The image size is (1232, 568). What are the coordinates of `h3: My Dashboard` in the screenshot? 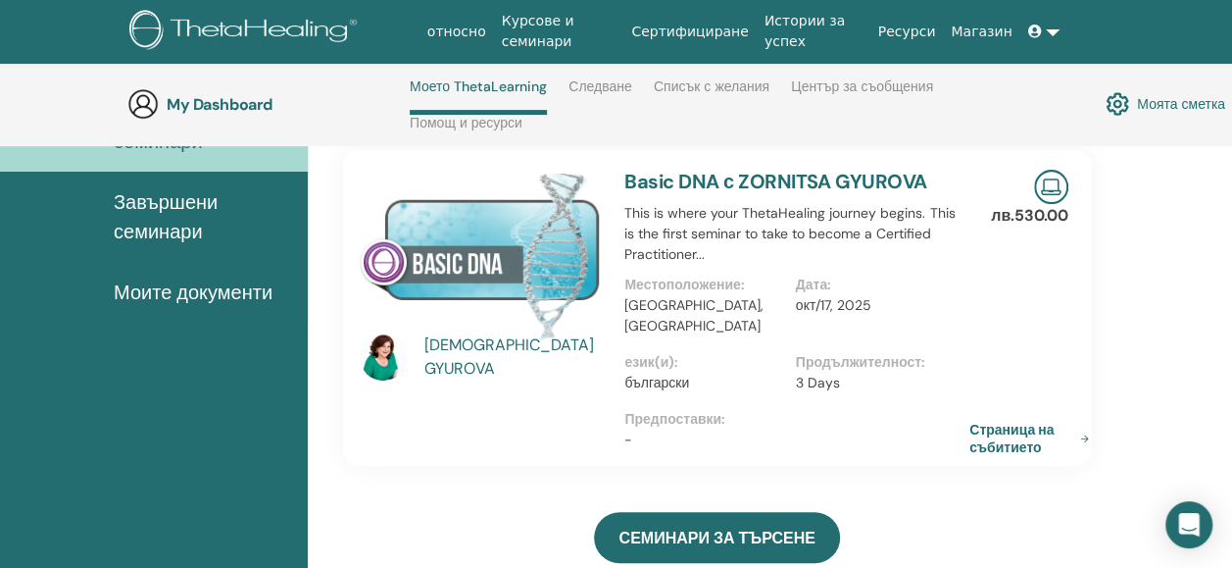 It's located at (265, 104).